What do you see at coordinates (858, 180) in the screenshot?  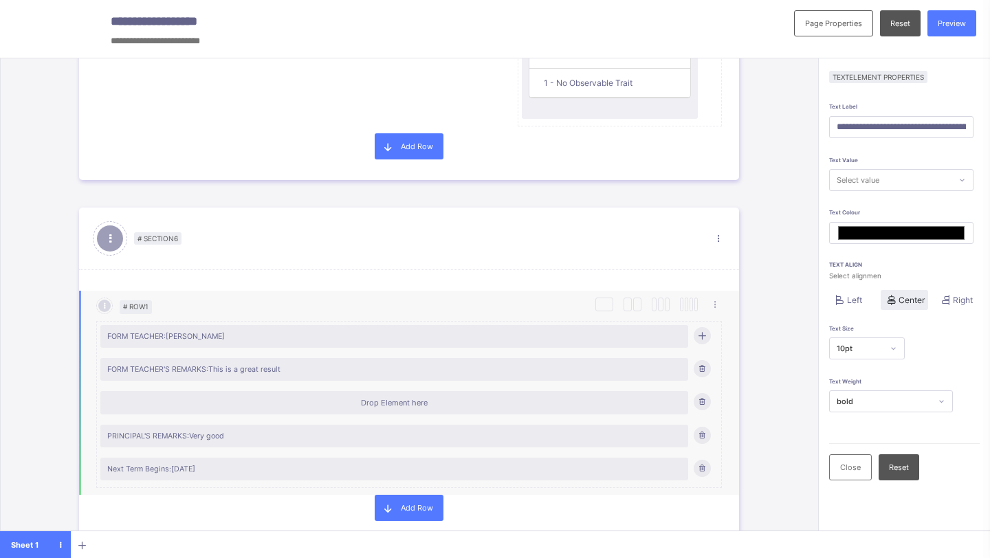 I see `div: Select value` at bounding box center [858, 180].